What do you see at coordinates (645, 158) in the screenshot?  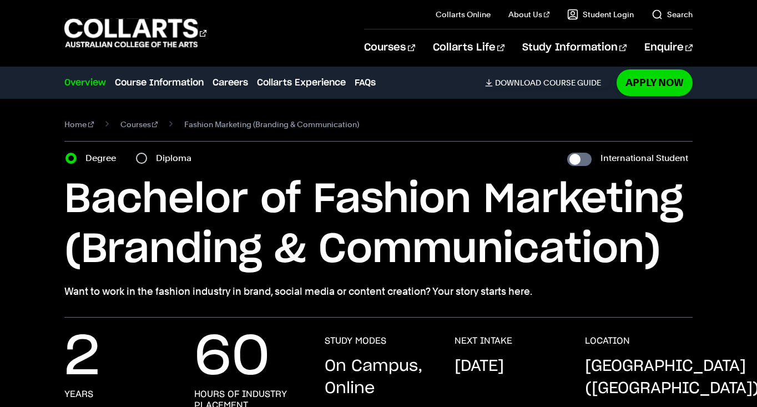 I see `label: International Student` at bounding box center [645, 158].